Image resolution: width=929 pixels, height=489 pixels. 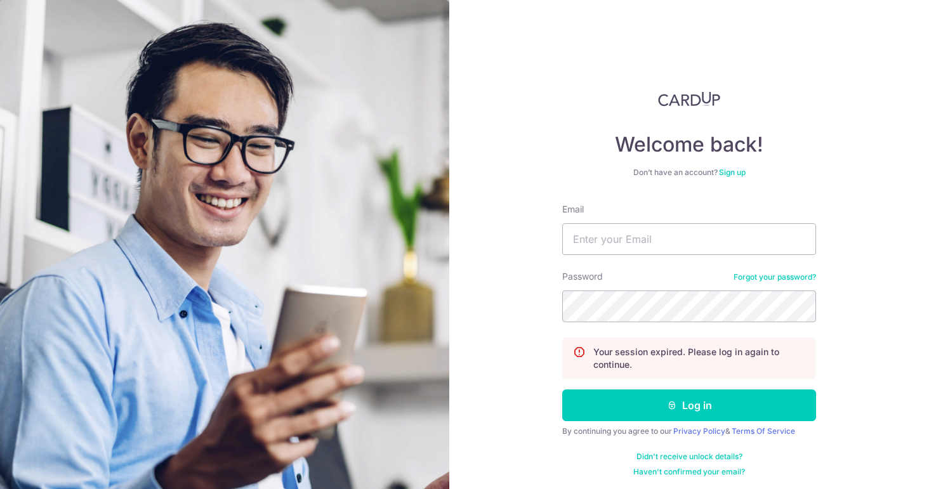 I want to click on div: By continuing you agree to our &, so click(x=689, y=432).